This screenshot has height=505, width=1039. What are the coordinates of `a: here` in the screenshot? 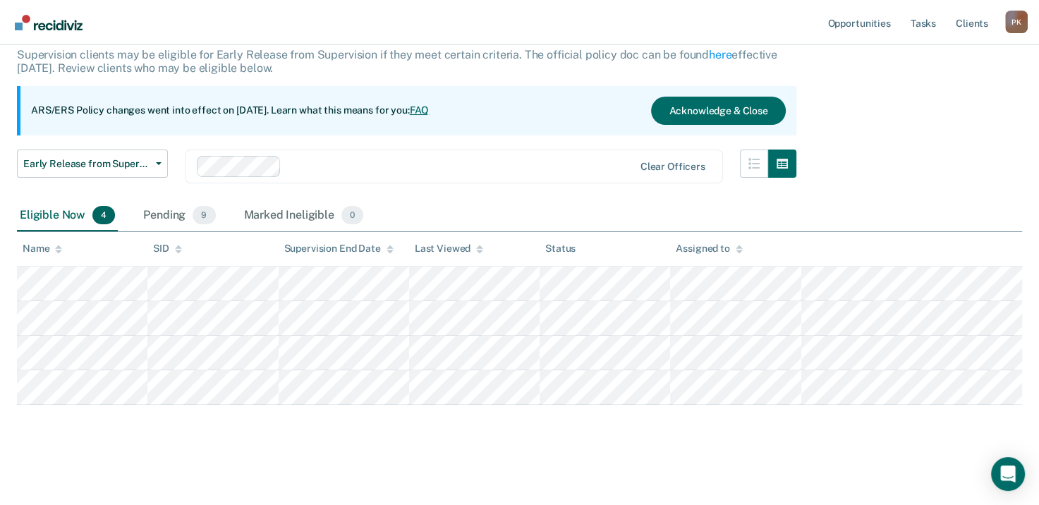 It's located at (720, 54).